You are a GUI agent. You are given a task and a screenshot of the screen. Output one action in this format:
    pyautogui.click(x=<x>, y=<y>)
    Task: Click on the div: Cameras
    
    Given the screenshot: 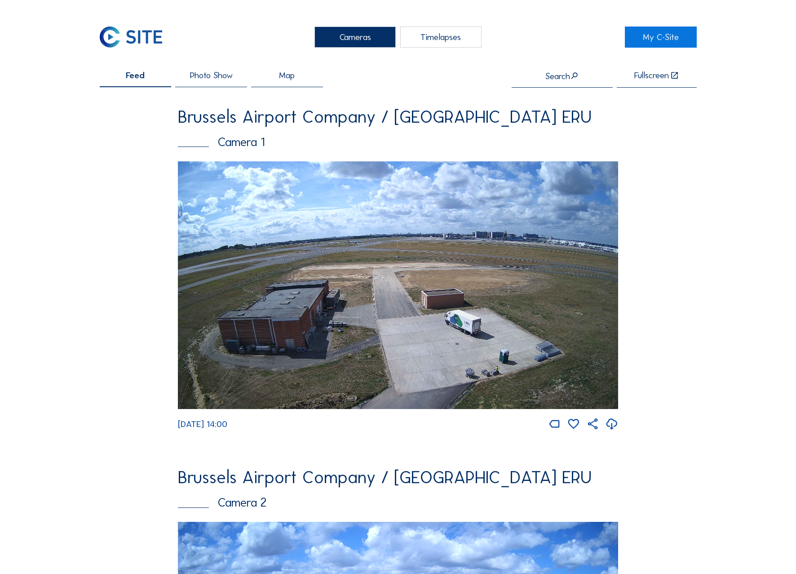 What is the action you would take?
    pyautogui.click(x=355, y=37)
    